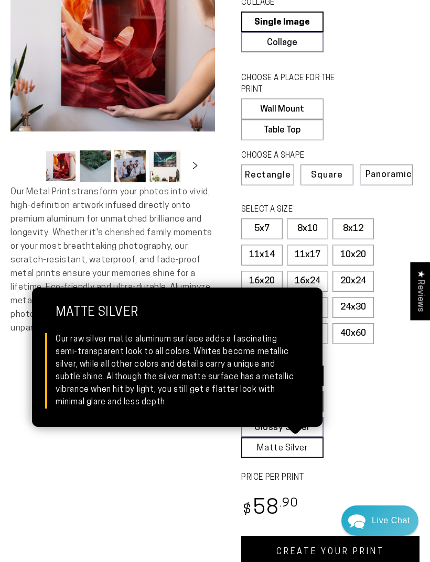 The width and height of the screenshot is (430, 562). Describe the element at coordinates (261, 281) in the screenshot. I see `label: 16x20` at that location.